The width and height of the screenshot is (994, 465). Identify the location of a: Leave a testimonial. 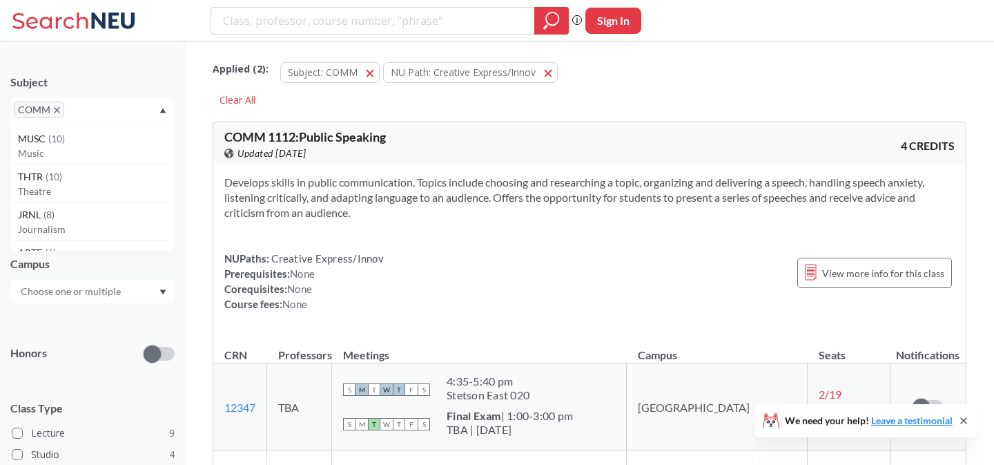
(912, 420).